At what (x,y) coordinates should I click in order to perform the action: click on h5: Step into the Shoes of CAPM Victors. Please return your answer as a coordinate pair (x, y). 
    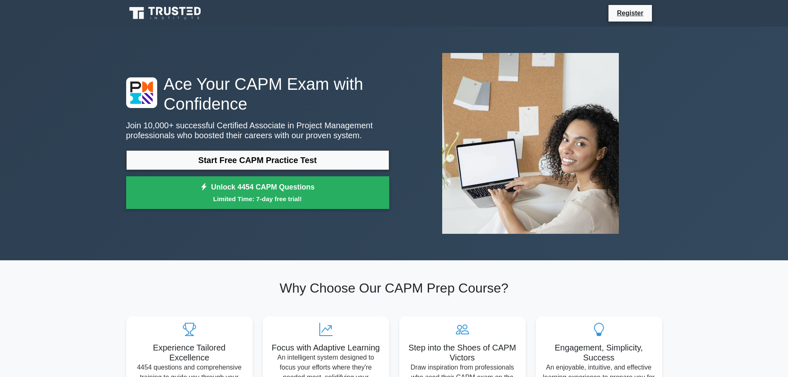
    Looking at the image, I should click on (463, 353).